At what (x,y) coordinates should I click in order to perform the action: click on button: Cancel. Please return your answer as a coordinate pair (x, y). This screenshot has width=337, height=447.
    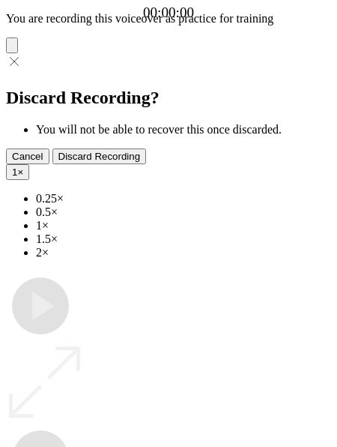
    Looking at the image, I should click on (28, 156).